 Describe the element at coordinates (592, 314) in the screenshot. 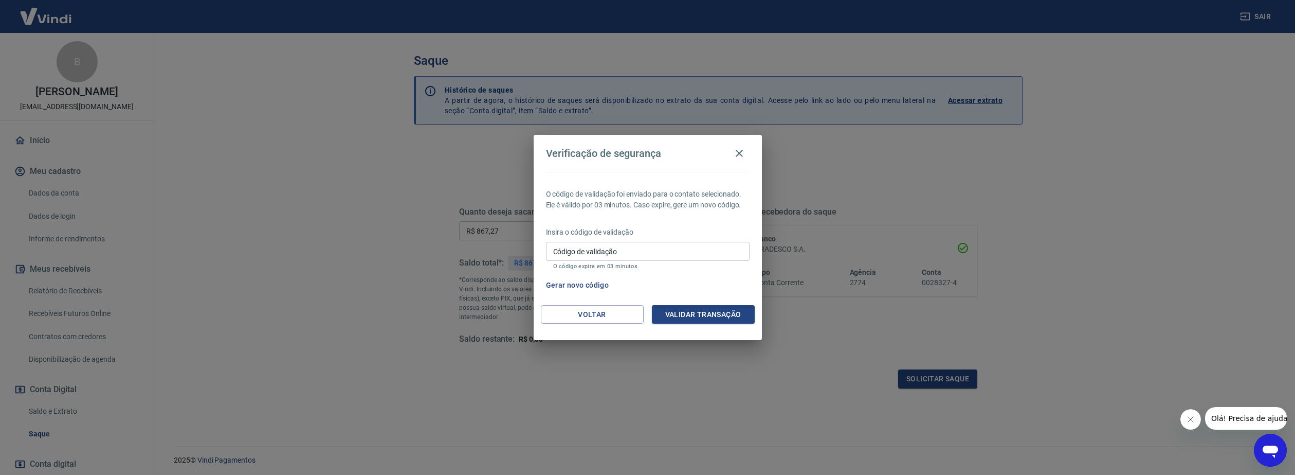

I see `button: Voltar` at that location.